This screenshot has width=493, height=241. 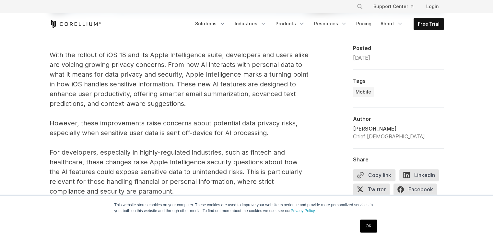 What do you see at coordinates (393, 6) in the screenshot?
I see `a: Support Center` at bounding box center [393, 6].